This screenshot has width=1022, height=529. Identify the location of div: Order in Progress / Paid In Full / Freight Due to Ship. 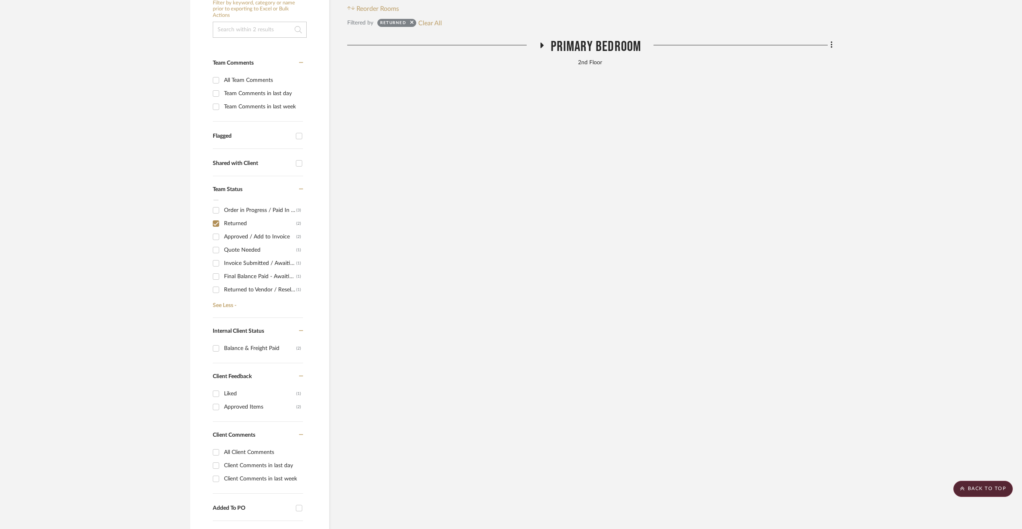
(260, 210).